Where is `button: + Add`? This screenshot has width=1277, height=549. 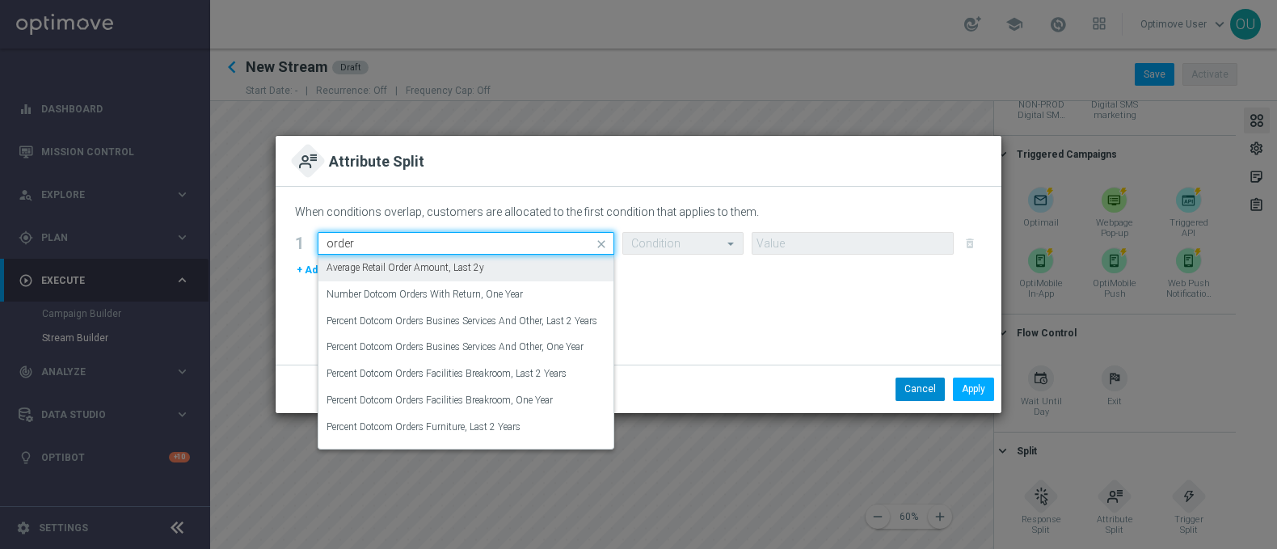
button: + Add is located at coordinates (310, 270).